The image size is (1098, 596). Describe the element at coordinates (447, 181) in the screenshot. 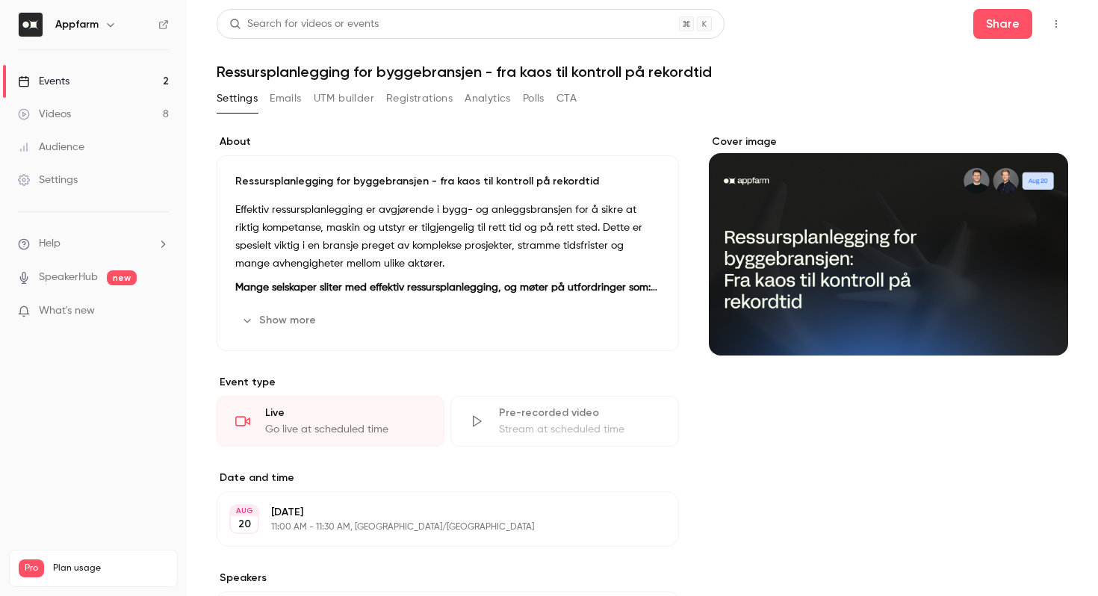

I see `p: Ressursplanlegging for byggebransjen - fra kaos til kontroll på rekordtid` at that location.